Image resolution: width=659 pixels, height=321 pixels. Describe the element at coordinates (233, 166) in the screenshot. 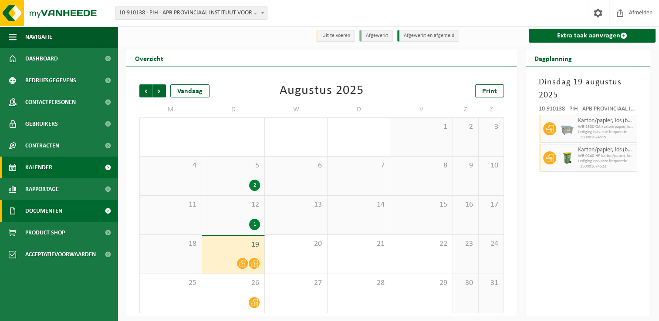

I see `span: 5` at that location.